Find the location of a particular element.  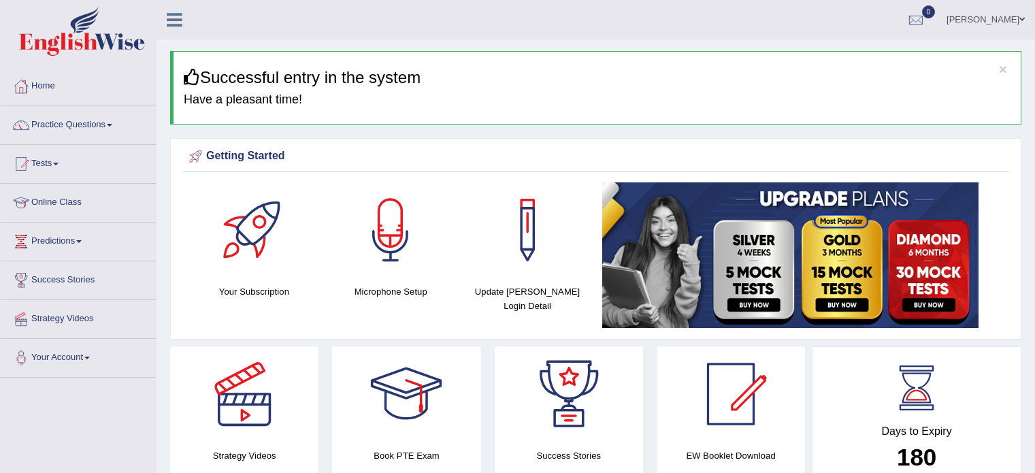

a: Practice Questions is located at coordinates (78, 123).